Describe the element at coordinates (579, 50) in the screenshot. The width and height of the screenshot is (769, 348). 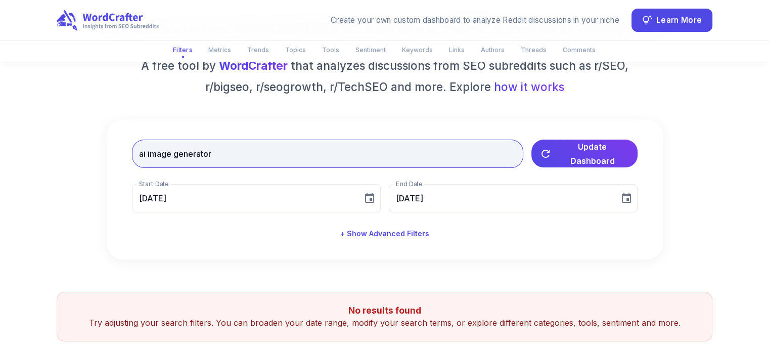
I see `button: Comments` at that location.